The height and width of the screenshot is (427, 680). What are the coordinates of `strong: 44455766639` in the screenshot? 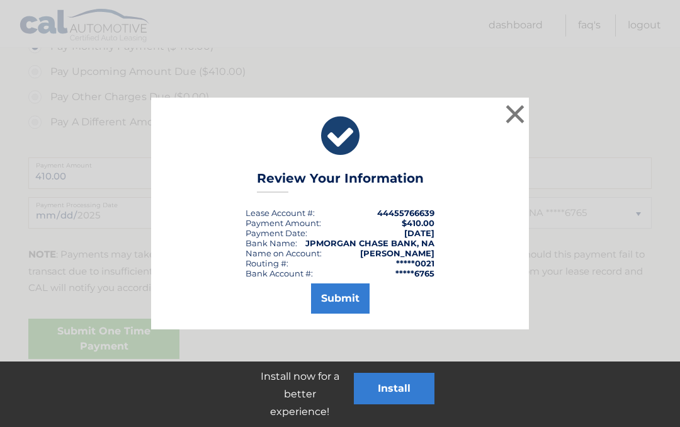 It's located at (406, 213).